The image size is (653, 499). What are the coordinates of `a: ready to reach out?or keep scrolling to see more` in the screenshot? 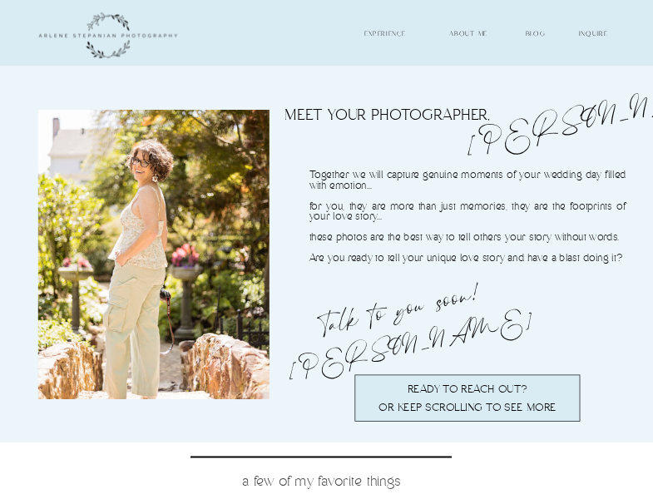 It's located at (468, 402).